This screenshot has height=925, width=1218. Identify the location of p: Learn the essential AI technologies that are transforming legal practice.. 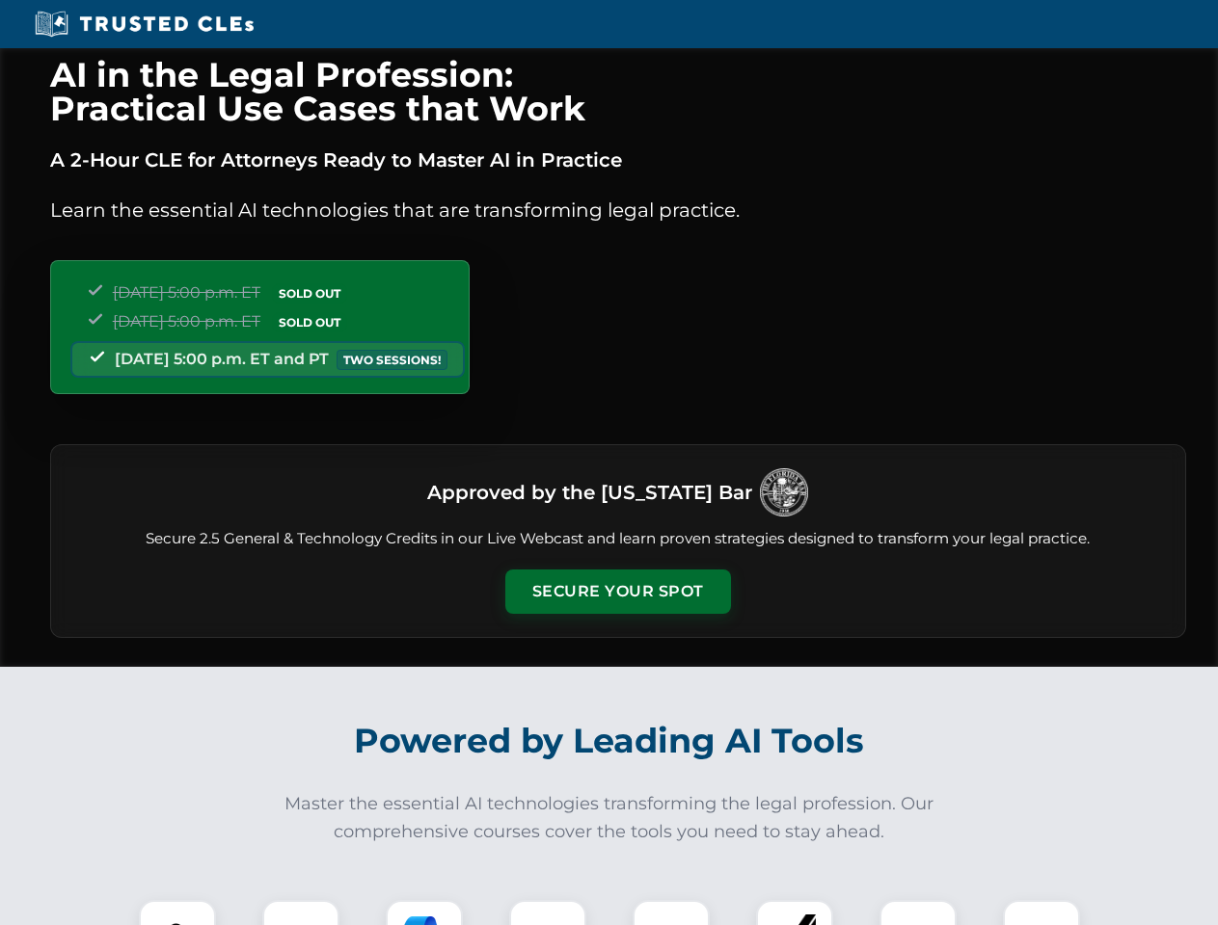
(618, 210).